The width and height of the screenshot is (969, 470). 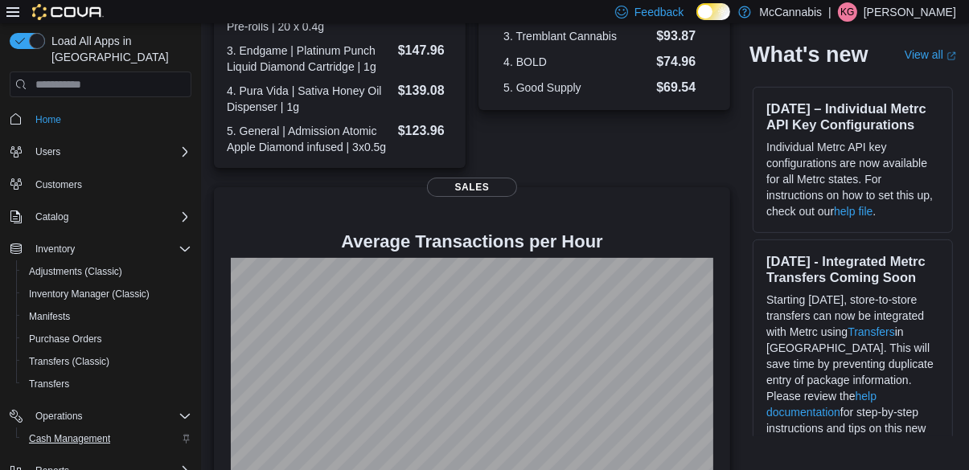 I want to click on input: Dark Mode, so click(x=713, y=11).